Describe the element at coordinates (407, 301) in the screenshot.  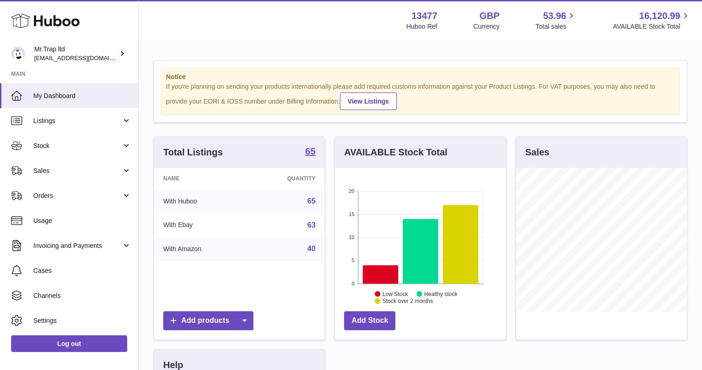
I see `text: Stock over 2 months` at that location.